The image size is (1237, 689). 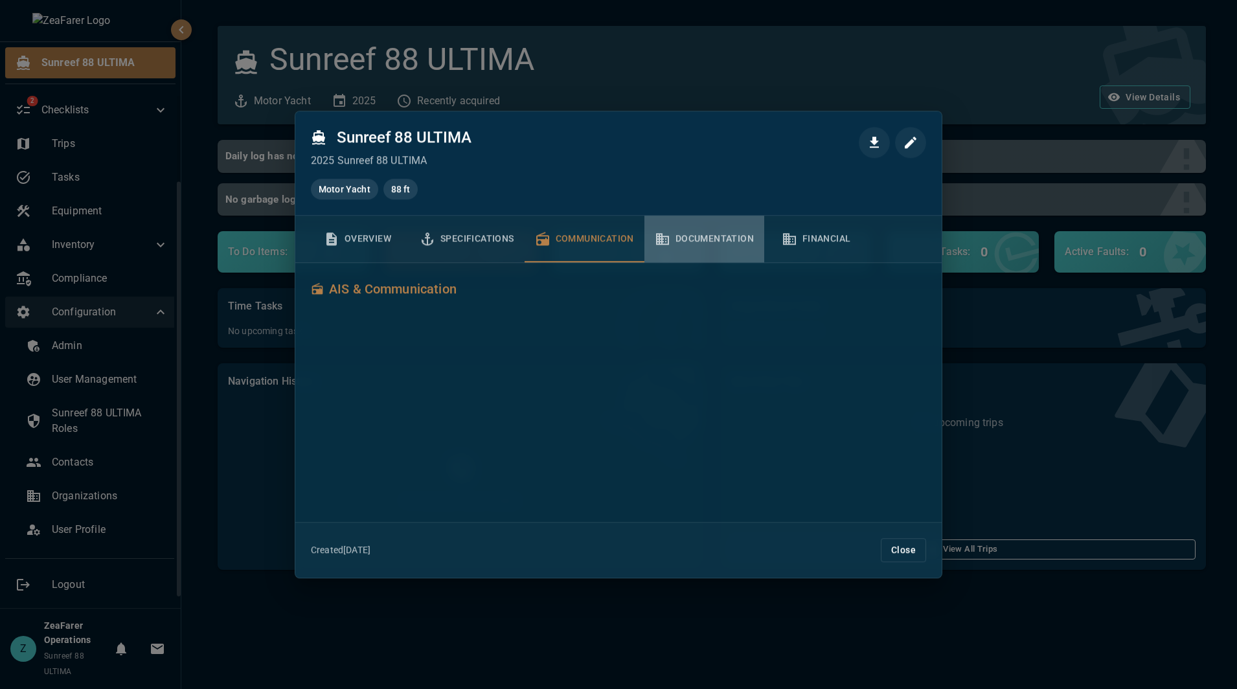 What do you see at coordinates (401, 189) in the screenshot?
I see `span: 88 ft` at bounding box center [401, 189].